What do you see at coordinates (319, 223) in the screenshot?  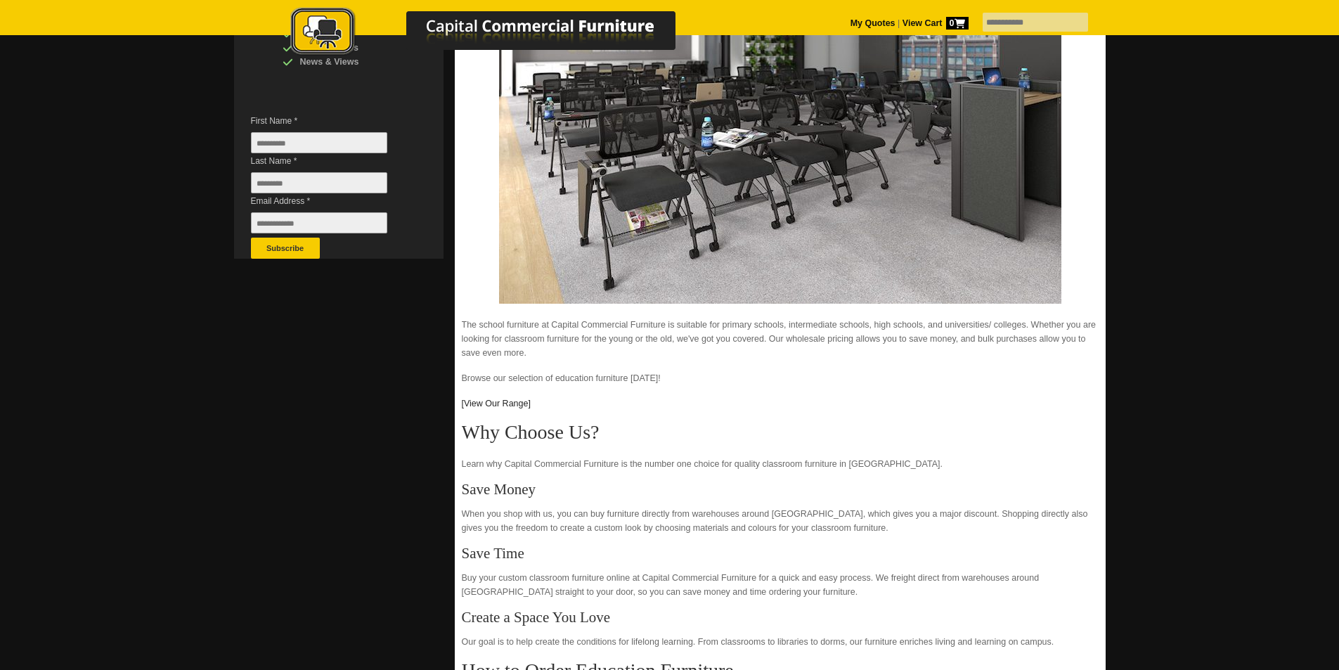 I see `input: Email Address *` at bounding box center [319, 223].